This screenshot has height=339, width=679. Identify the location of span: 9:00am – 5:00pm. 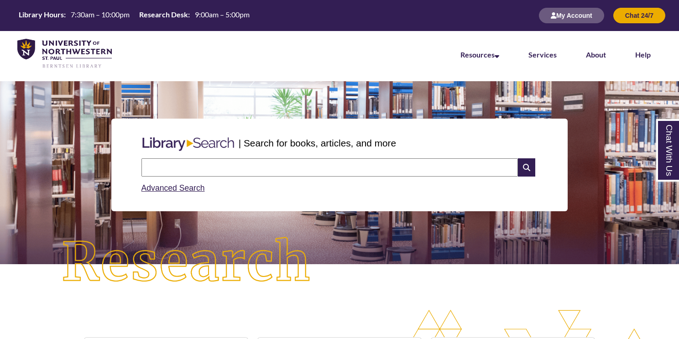
(222, 14).